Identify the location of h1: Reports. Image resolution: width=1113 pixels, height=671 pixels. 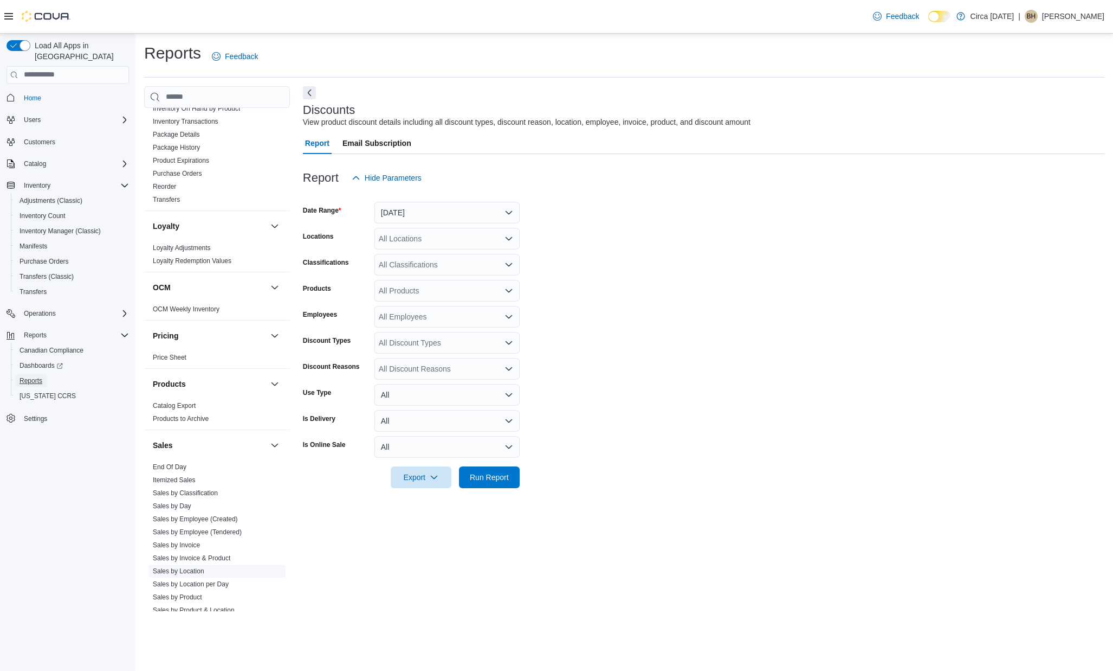
(172, 53).